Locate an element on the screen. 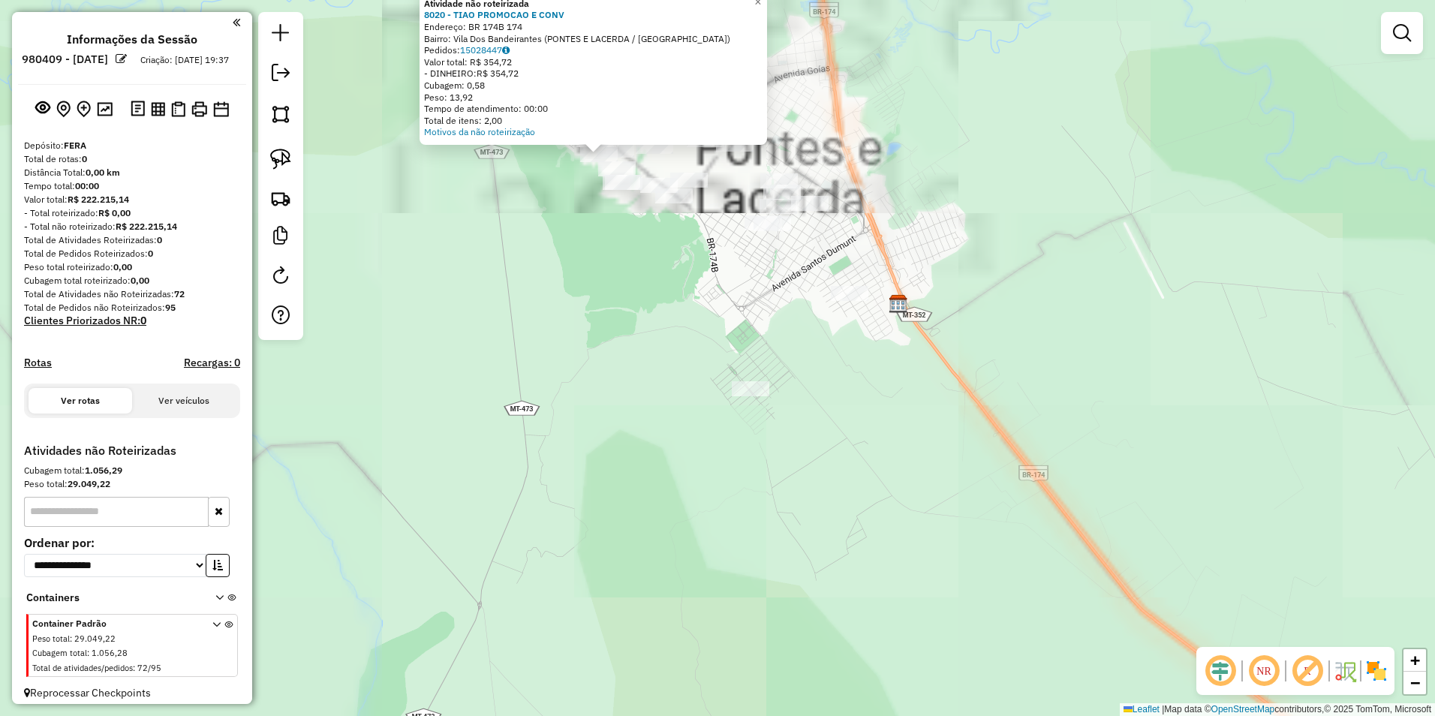 Image resolution: width=1435 pixels, height=716 pixels. div: Valor total: R$ 354,72 is located at coordinates (593, 62).